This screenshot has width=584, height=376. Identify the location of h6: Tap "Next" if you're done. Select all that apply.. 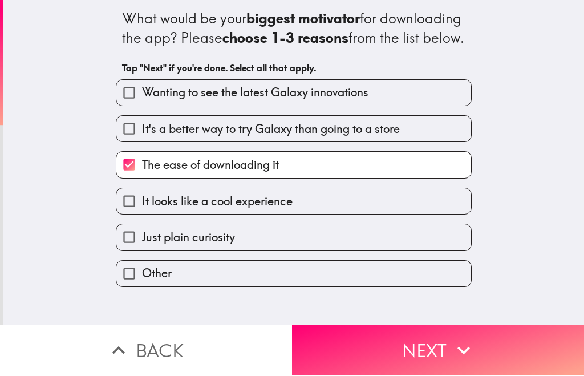
(294, 68).